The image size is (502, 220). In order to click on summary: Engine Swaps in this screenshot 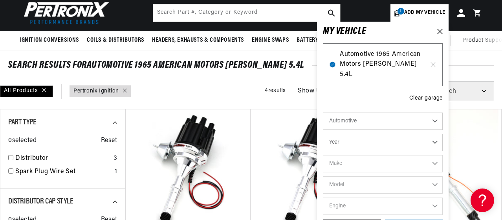, I will do `click(270, 40)`.